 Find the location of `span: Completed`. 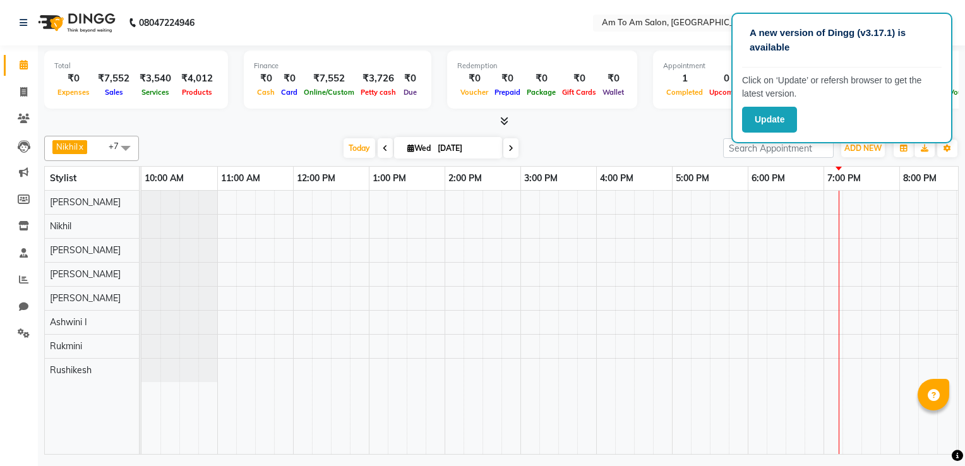

span: Completed is located at coordinates (685, 92).